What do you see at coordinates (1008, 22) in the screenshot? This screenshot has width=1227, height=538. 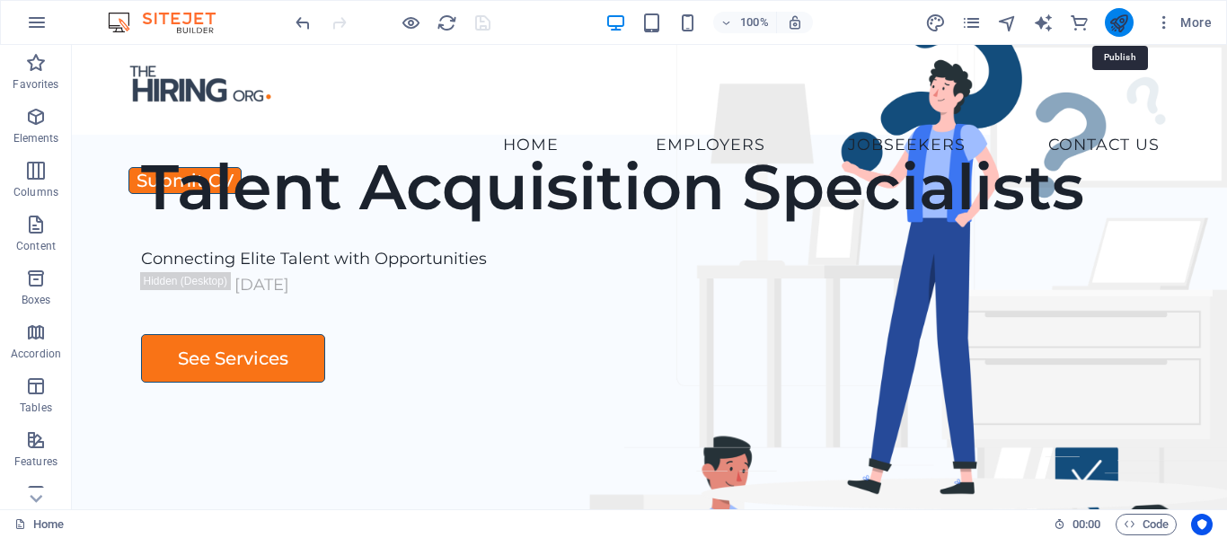 I see `button: navigator` at bounding box center [1008, 22].